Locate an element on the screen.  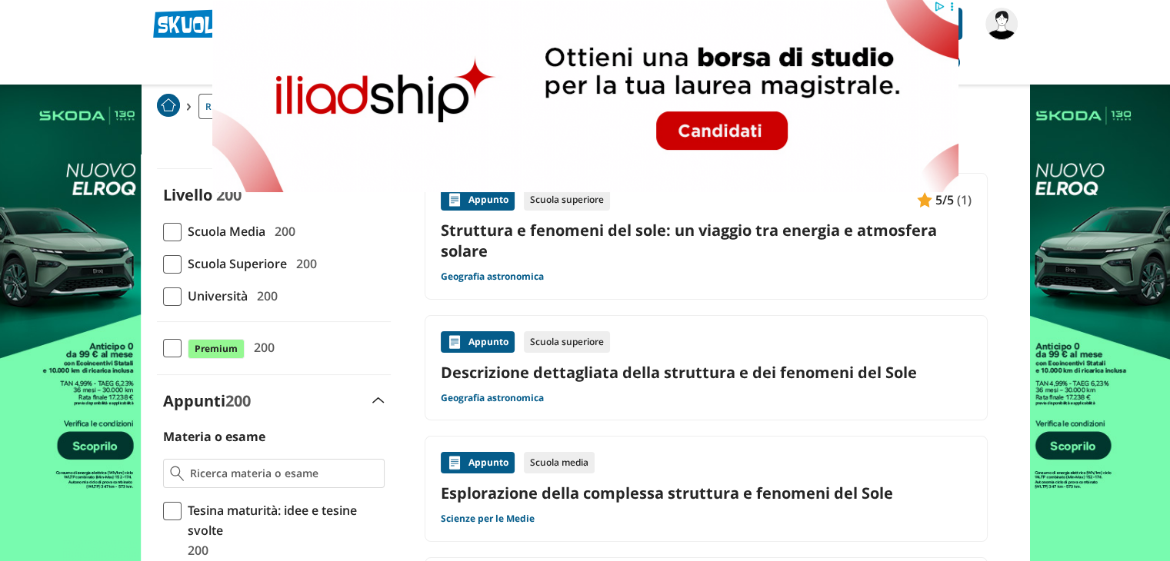
label: Materia o esame is located at coordinates (214, 437).